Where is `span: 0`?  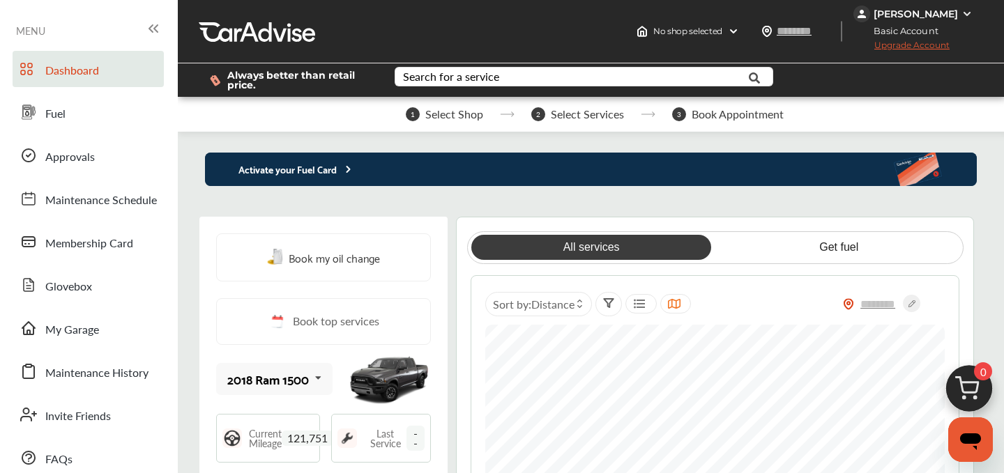
span: 0 is located at coordinates (983, 372).